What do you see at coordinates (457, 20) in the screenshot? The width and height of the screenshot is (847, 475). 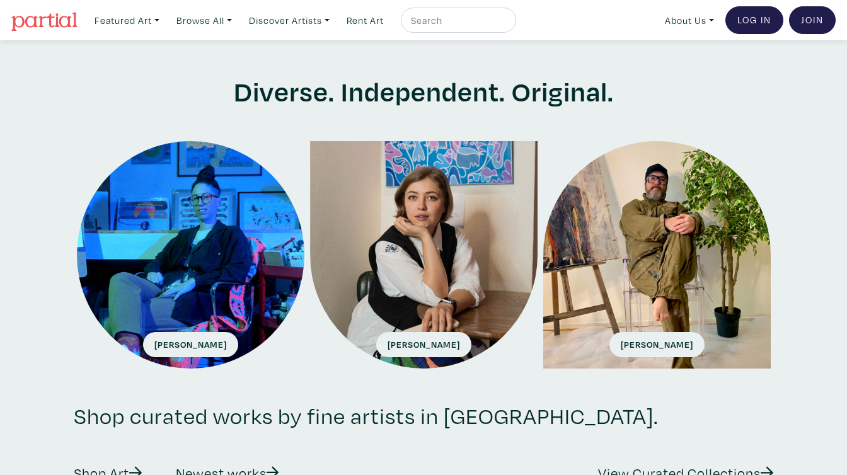 I see `input: Search` at bounding box center [457, 20].